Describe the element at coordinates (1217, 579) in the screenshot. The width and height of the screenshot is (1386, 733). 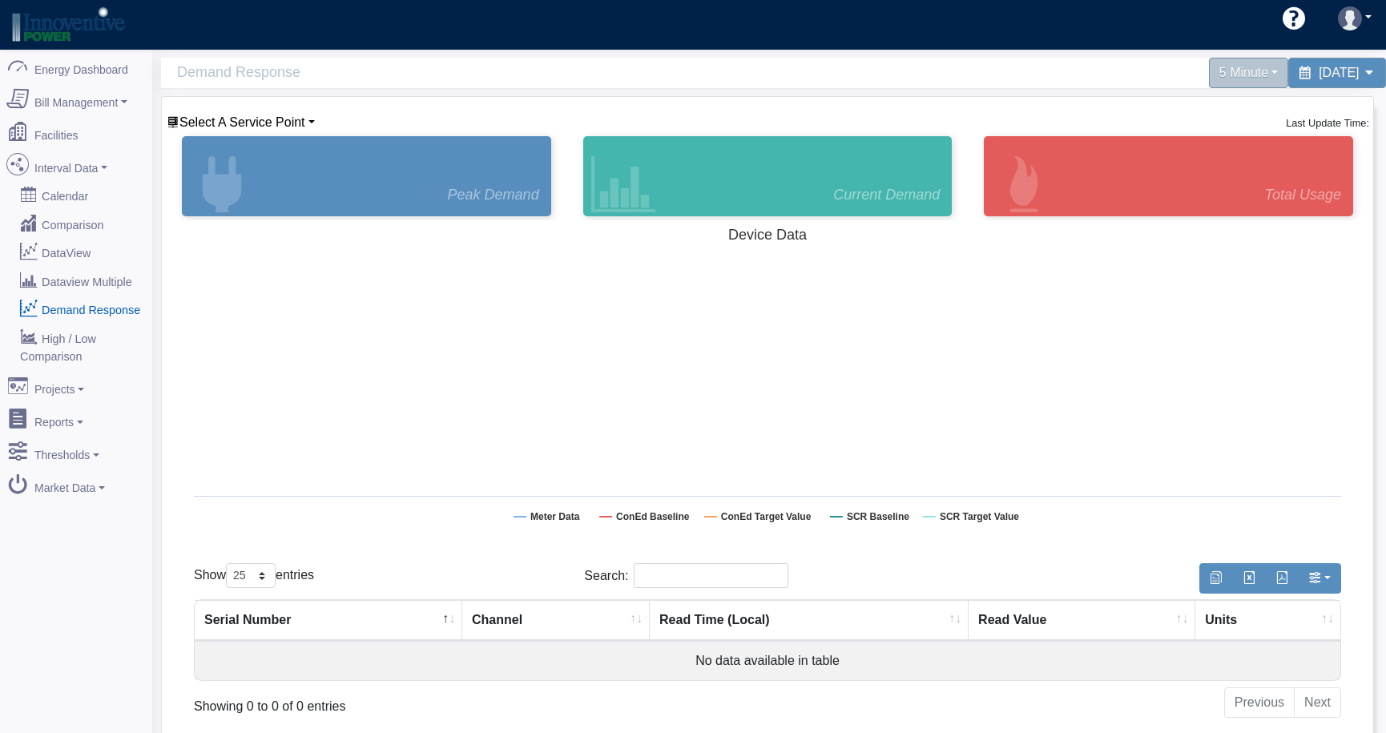
I see `button: Copy to clipboard` at that location.